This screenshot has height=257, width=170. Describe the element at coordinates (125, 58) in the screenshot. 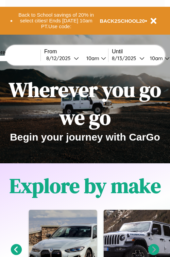

I see `div: 8 / 13 / 2025` at that location.